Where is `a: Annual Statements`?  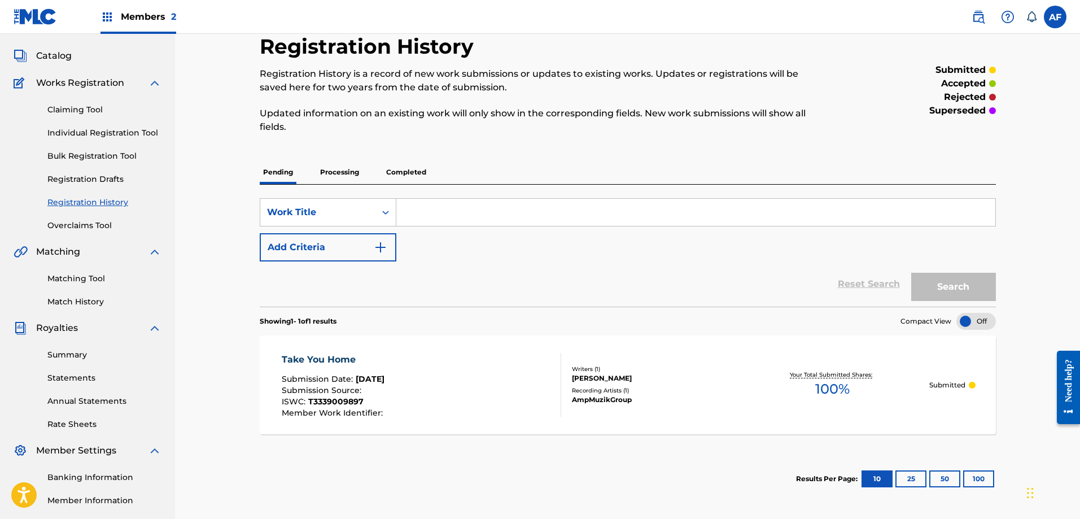 a: Annual Statements is located at coordinates (104, 401).